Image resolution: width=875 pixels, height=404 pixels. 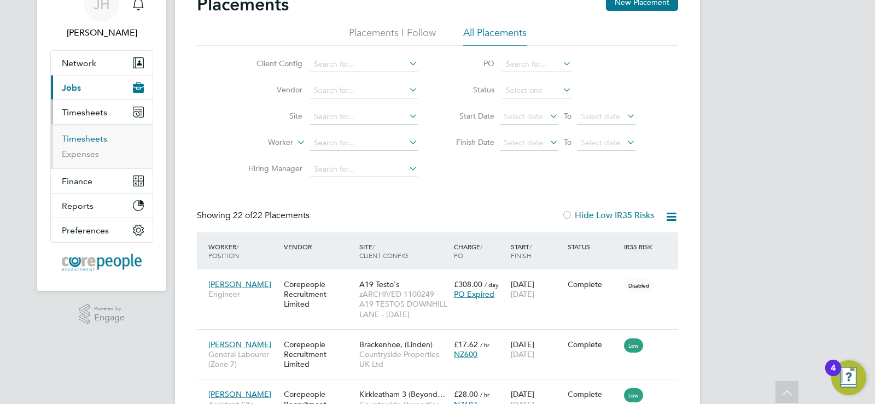 What do you see at coordinates (271, 90) in the screenshot?
I see `label: Vendor` at bounding box center [271, 90].